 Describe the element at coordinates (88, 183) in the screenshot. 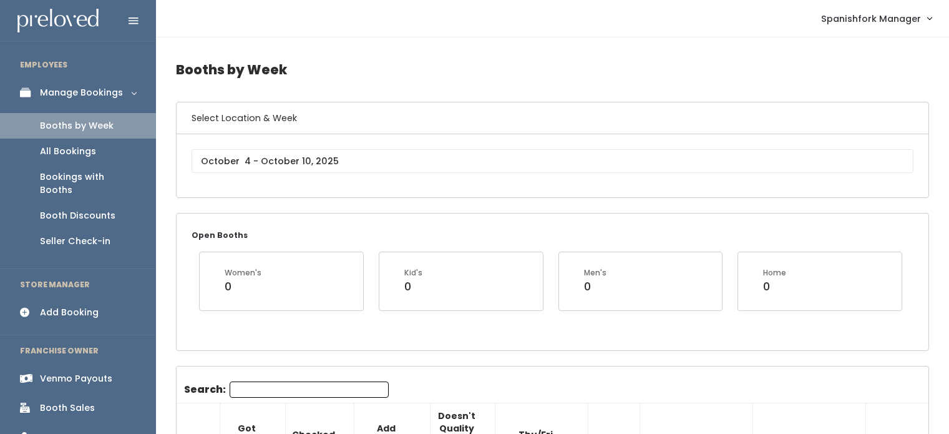

I see `div: Bookings with Booths` at that location.